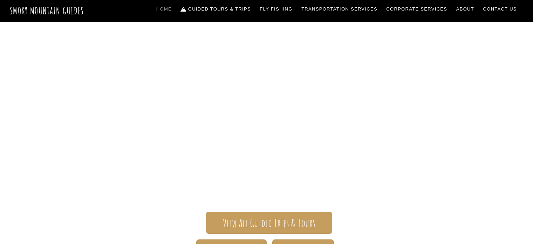 The height and width of the screenshot is (244, 533). What do you see at coordinates (339, 9) in the screenshot?
I see `a: Transportation Services` at bounding box center [339, 9].